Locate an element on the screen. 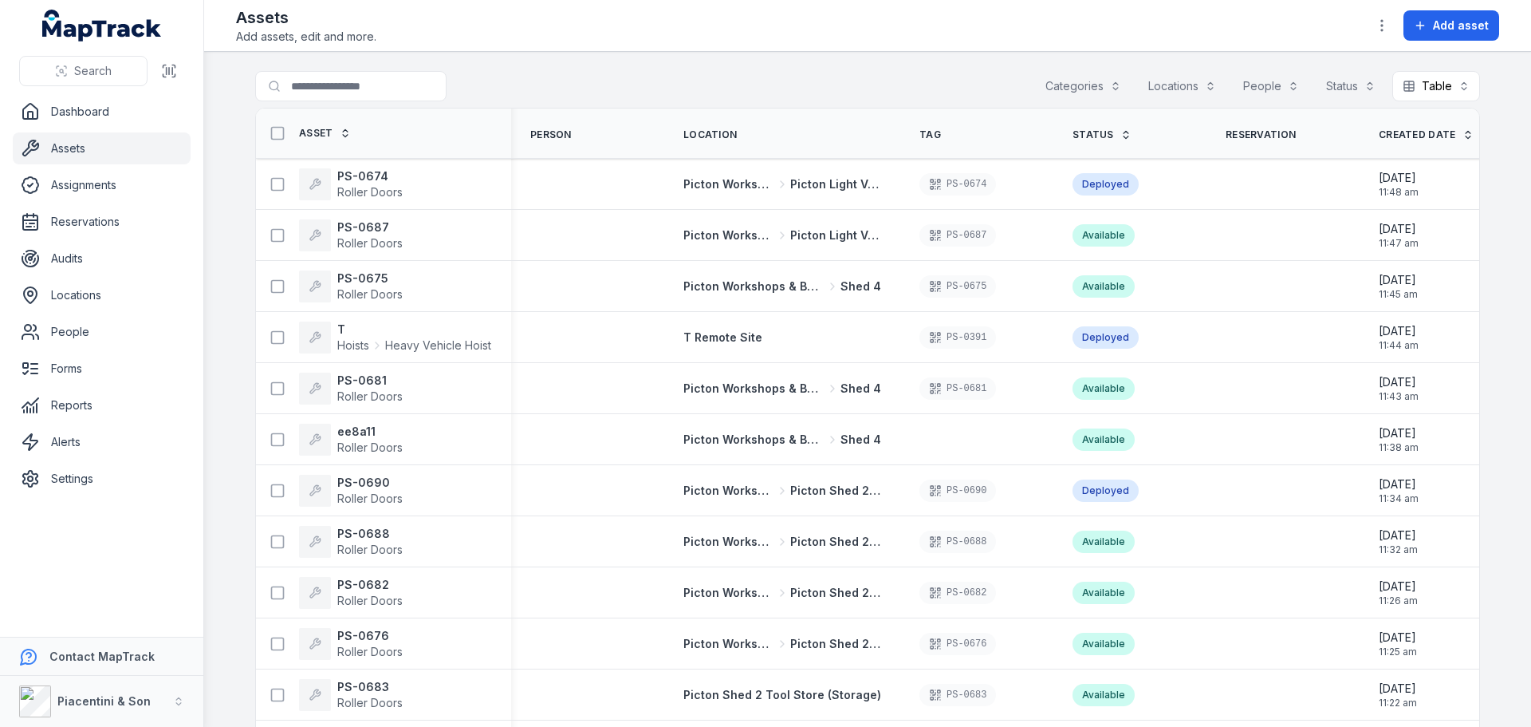  span: Picton Shed 2 Fabrication Shop is located at coordinates (836, 593).